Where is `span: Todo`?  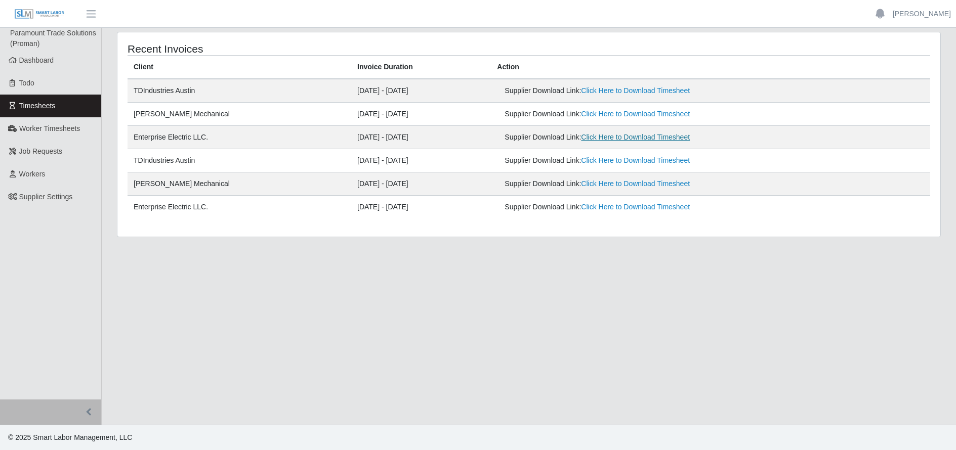 span: Todo is located at coordinates (27, 83).